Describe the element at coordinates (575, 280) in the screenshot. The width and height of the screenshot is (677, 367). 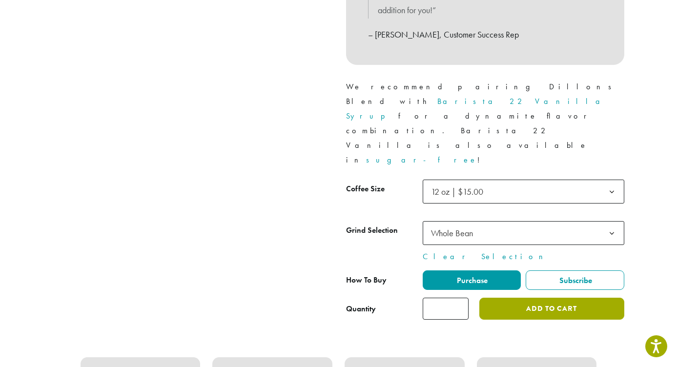
I see `span: Subscribe` at that location.